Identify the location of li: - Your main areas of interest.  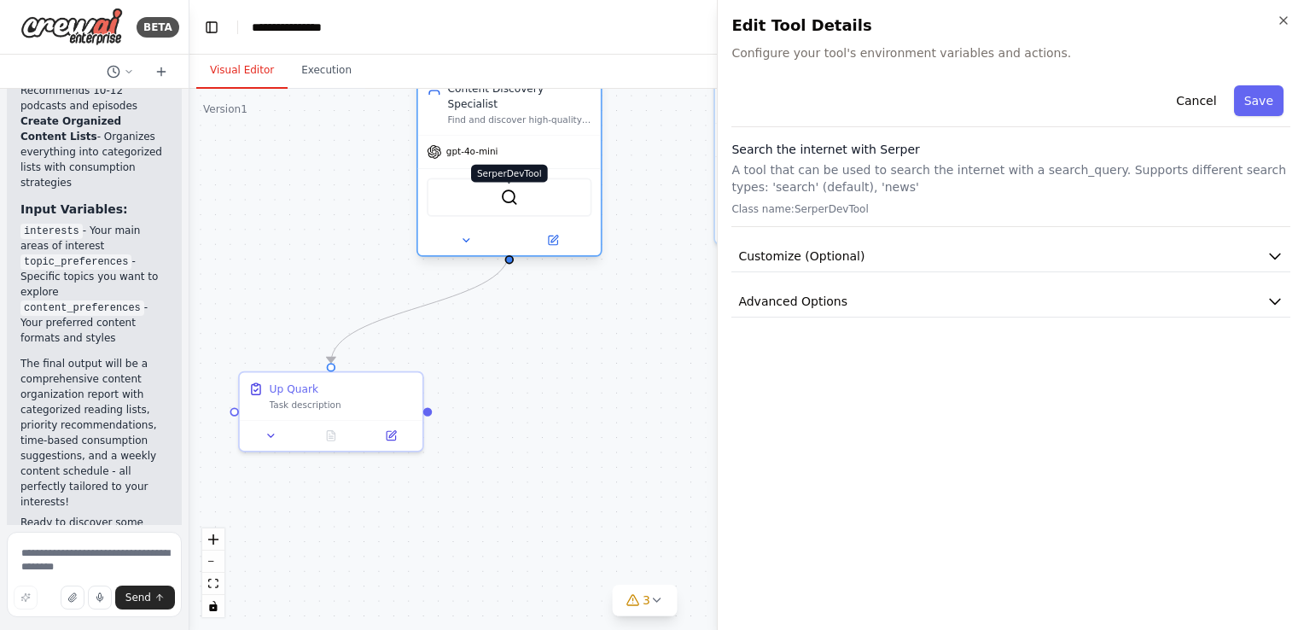
(94, 238).